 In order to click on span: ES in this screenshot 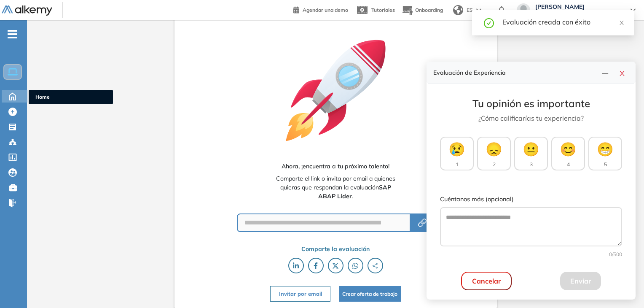, I will do `click(470, 10)`.